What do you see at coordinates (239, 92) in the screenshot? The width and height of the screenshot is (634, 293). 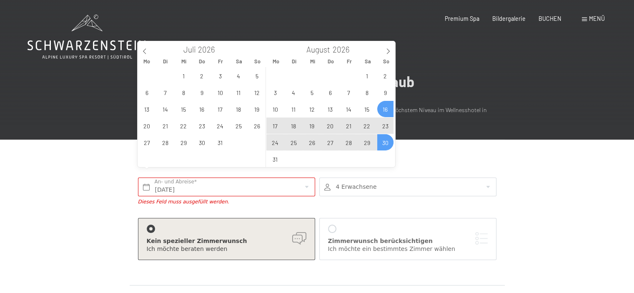 I see `span: Juli 11, 2026` at bounding box center [239, 92].